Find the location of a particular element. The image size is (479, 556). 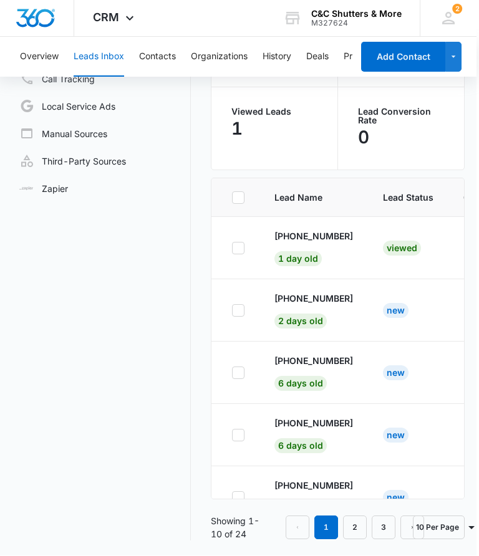

a: Zapier is located at coordinates (44, 189).